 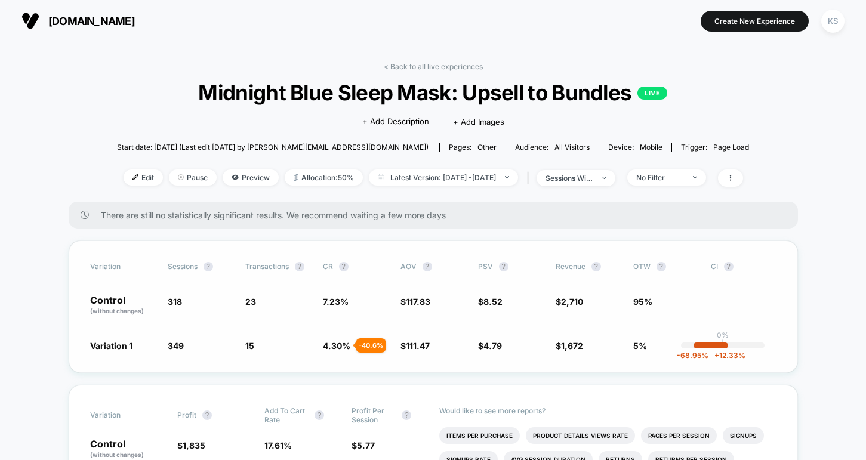 I want to click on span: 12.33 %, so click(x=727, y=355).